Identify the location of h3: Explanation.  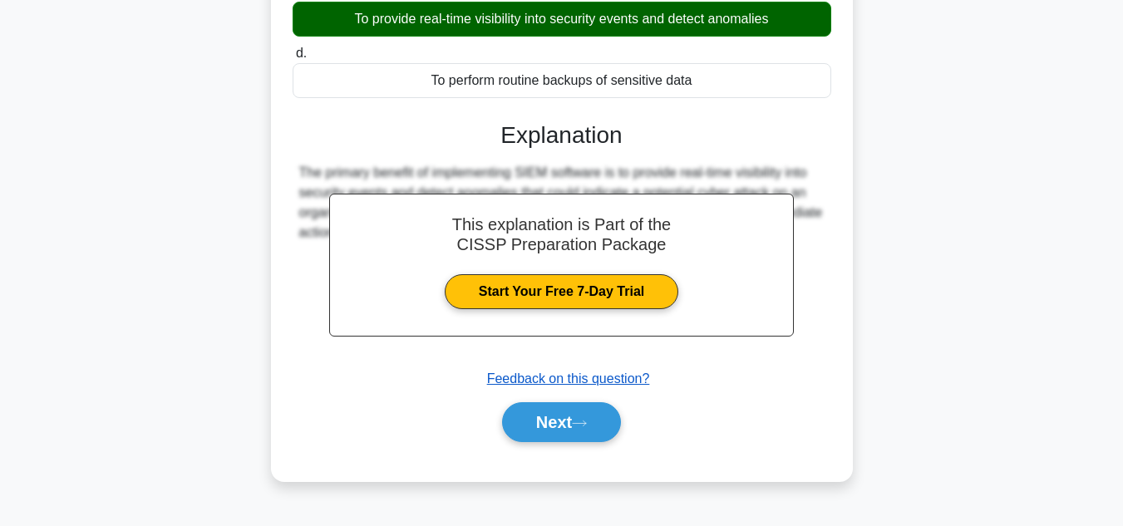
(562, 136).